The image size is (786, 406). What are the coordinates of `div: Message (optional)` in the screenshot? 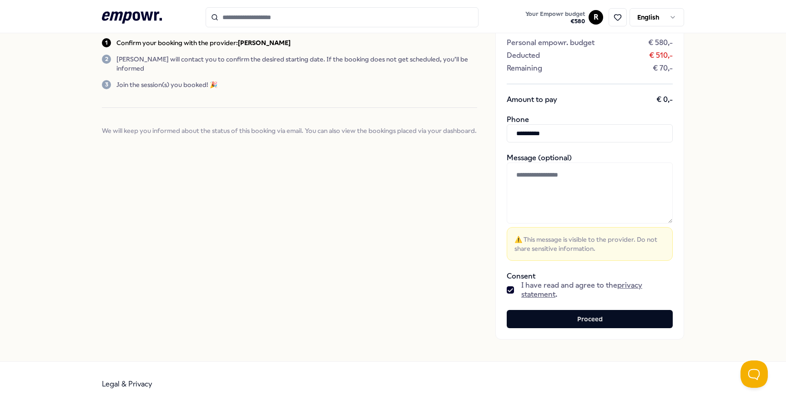 It's located at (590, 207).